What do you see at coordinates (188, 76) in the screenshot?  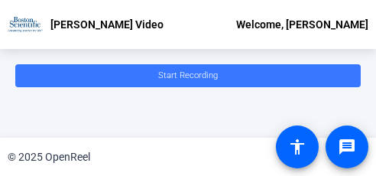 I see `button: Start Recording` at bounding box center [188, 76].